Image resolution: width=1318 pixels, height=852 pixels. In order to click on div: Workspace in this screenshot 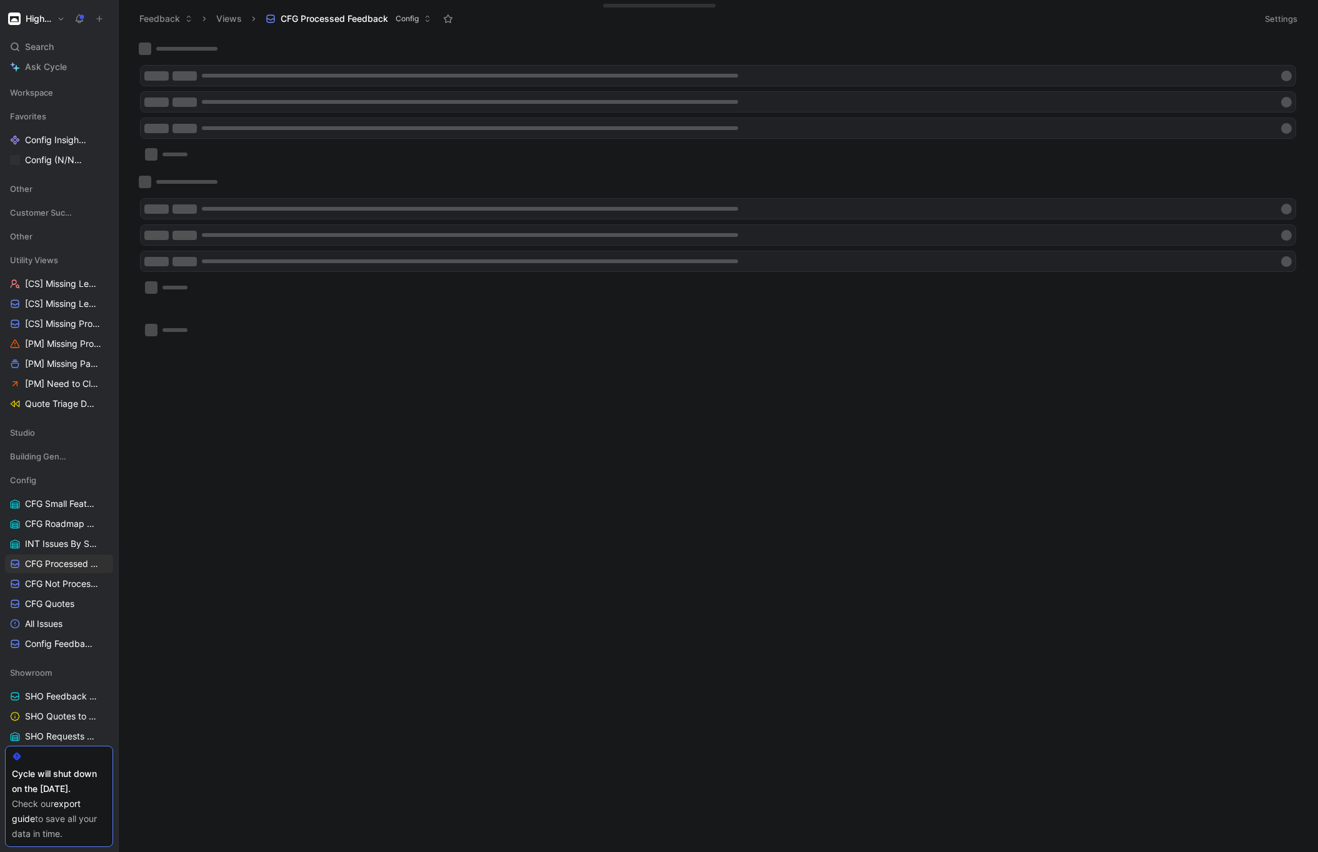, I will do `click(59, 93)`.